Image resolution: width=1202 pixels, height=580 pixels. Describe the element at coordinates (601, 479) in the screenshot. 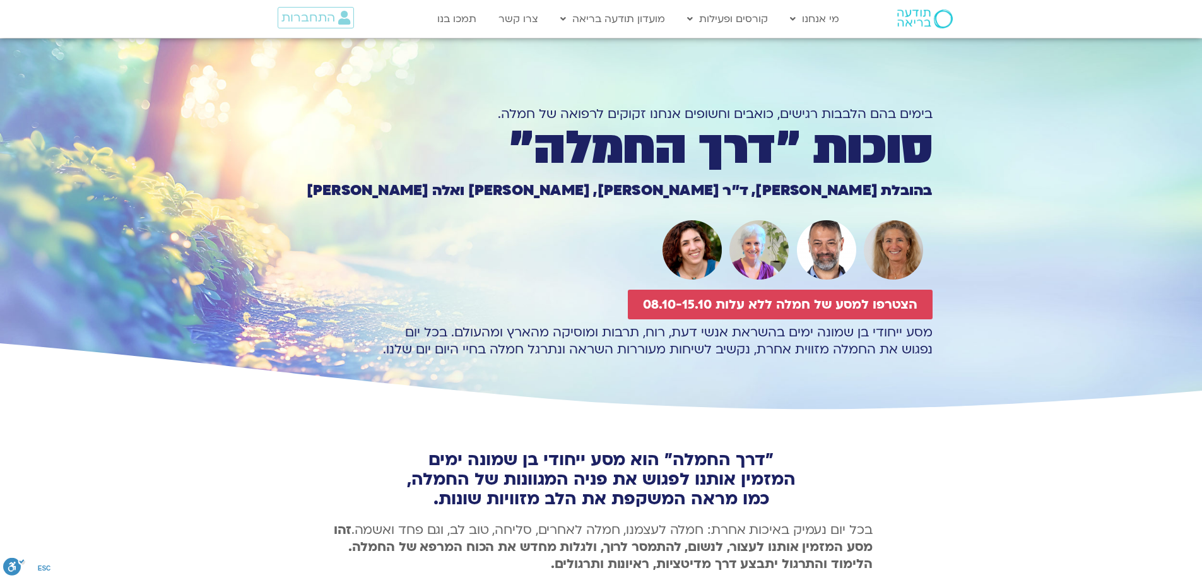

I see `h2: "דרך החמלה" הוא מסע ייחודי בן שמונה ימים המזמין אותנו לפגוש את פניה המגוונות של החמלה, כמו מראה ה...` at that location.